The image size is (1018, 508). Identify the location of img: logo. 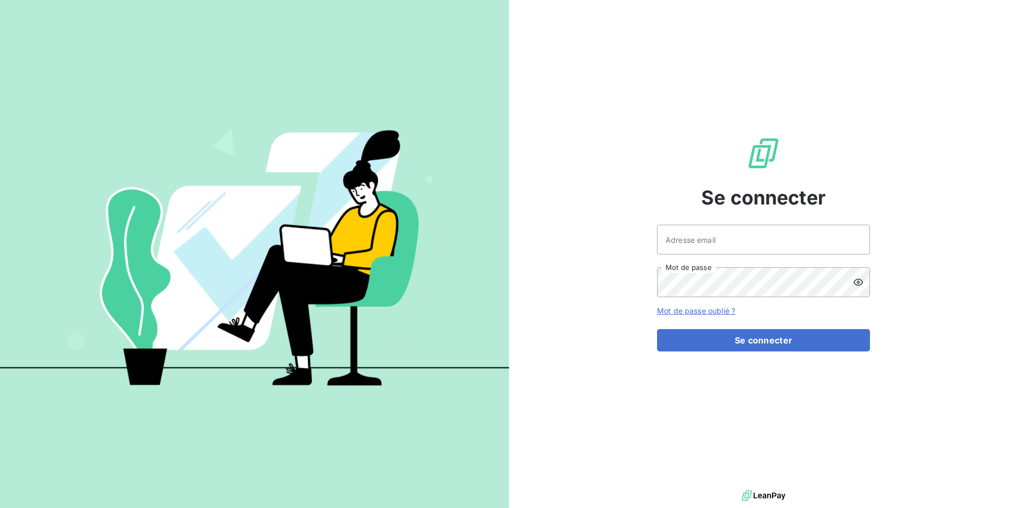
(764, 496).